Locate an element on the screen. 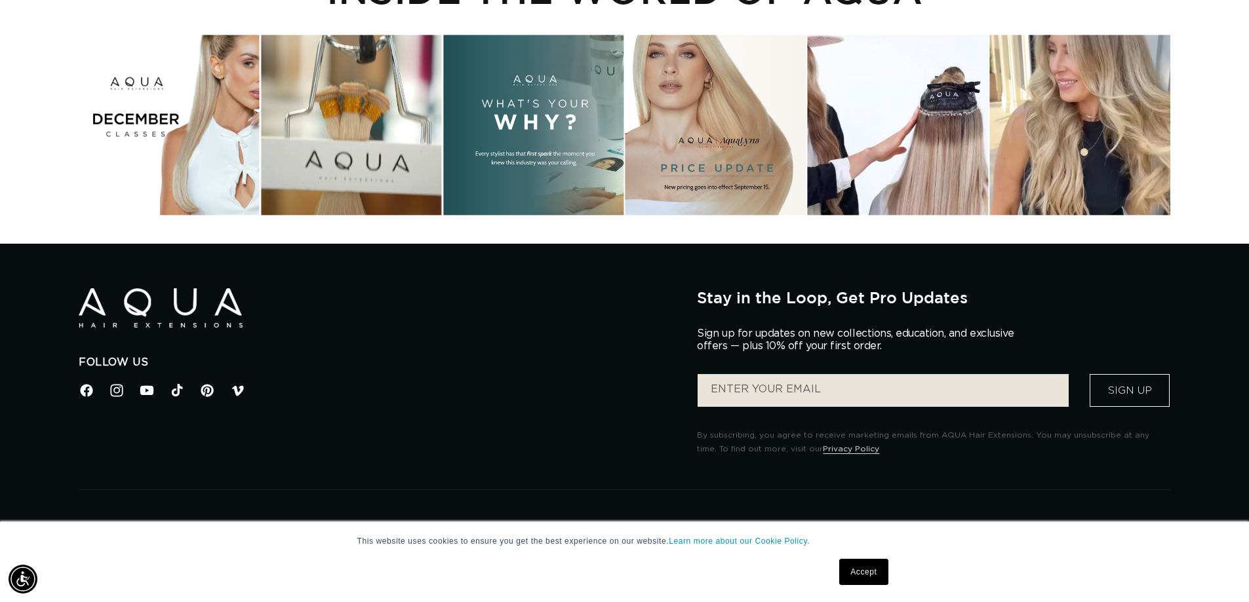 The height and width of the screenshot is (602, 1249). h2: Stay in the Loop, Get Pro Updates is located at coordinates (934, 298).